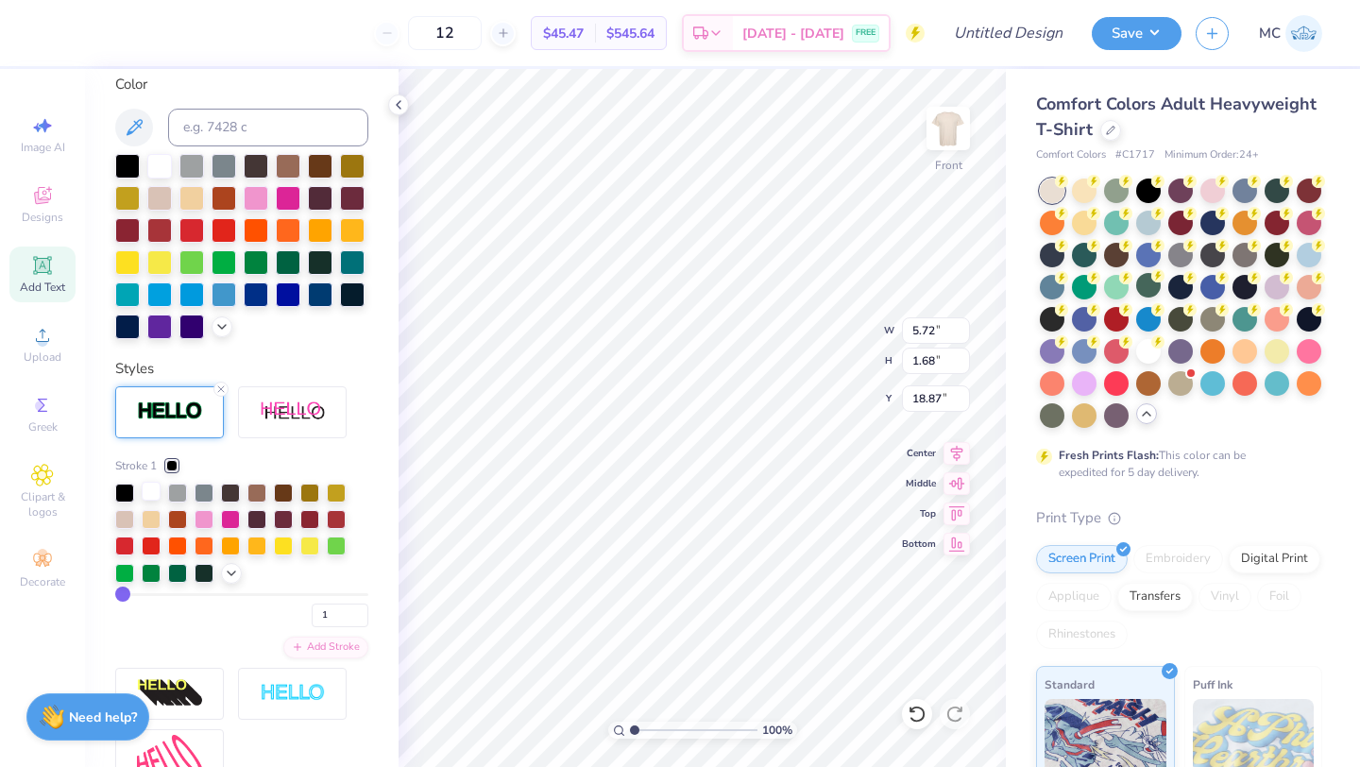  I want to click on span: Minimum Order: 24 +, so click(1211, 155).